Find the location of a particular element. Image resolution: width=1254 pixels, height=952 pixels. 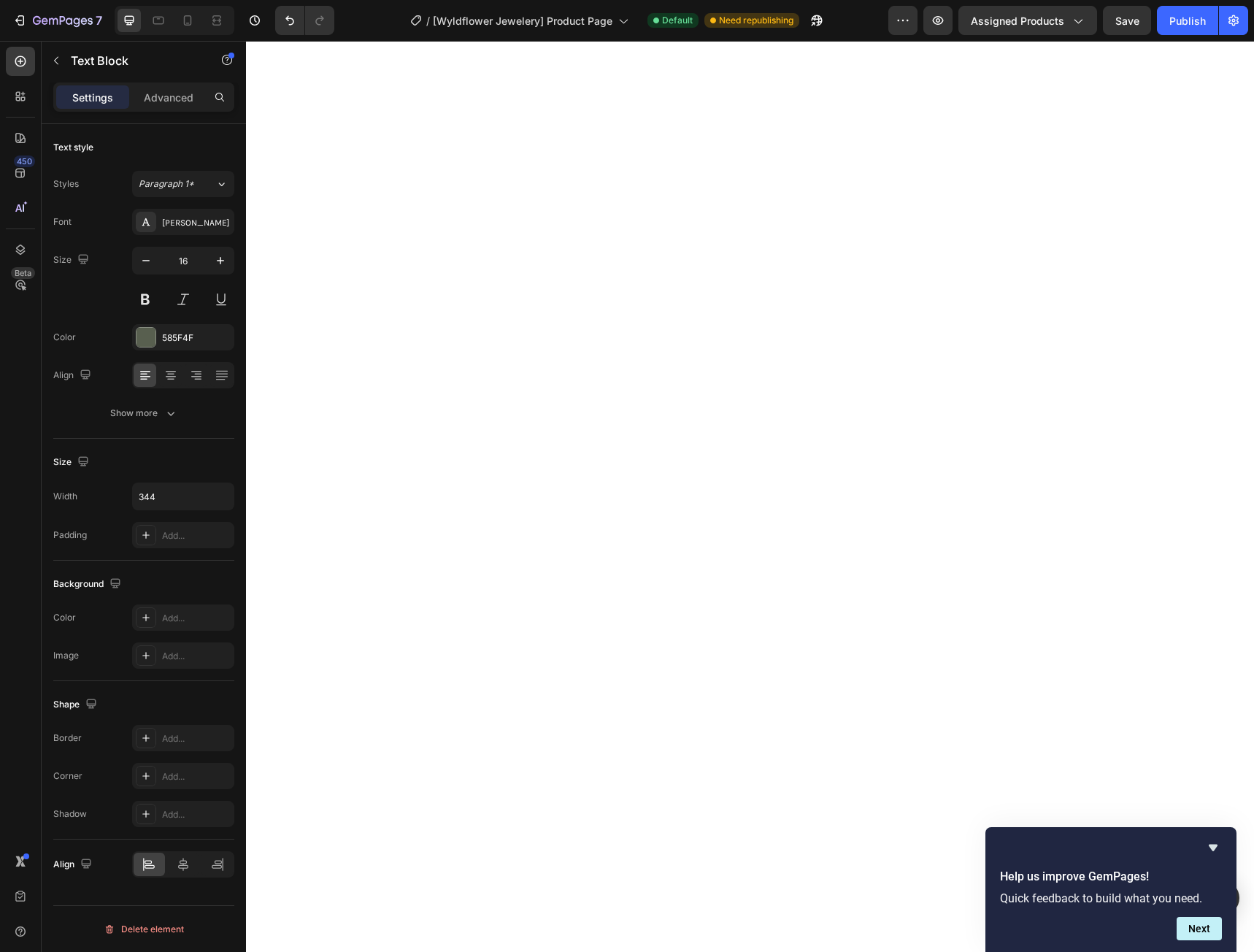

button: Delete element is located at coordinates (144, 929).